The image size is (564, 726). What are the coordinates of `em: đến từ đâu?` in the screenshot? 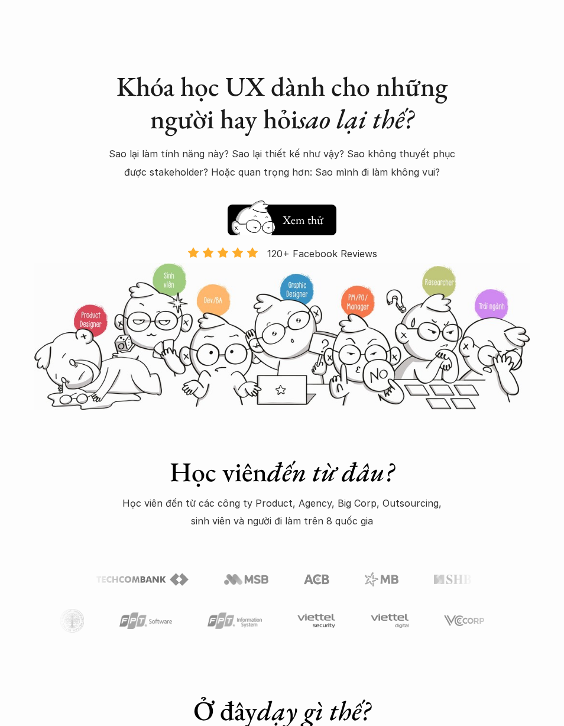 It's located at (330, 471).